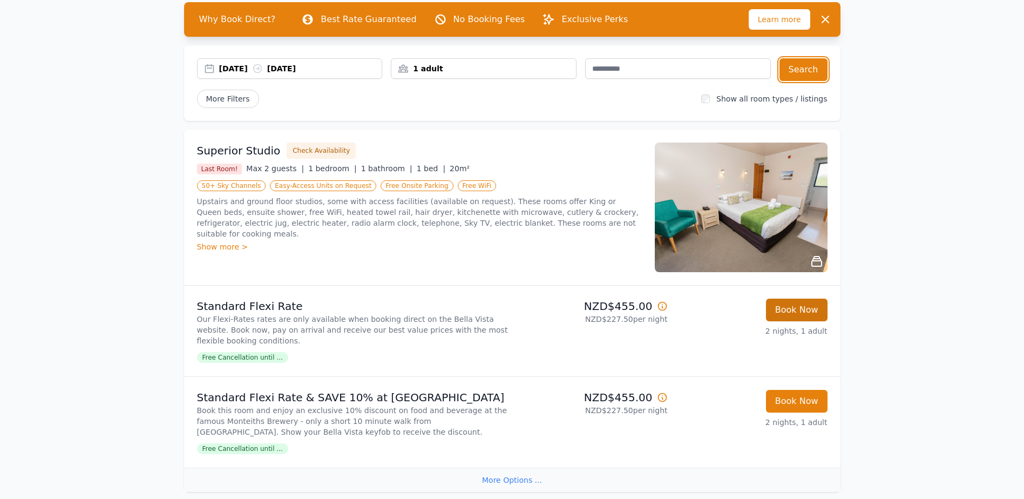  Describe the element at coordinates (220, 169) in the screenshot. I see `span: Last Room!` at that location.